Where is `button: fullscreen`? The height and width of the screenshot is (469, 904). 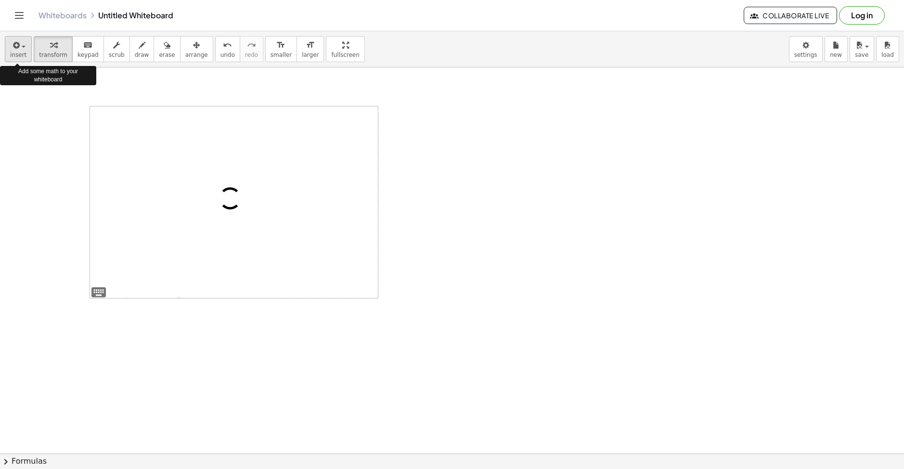 button: fullscreen is located at coordinates (345, 49).